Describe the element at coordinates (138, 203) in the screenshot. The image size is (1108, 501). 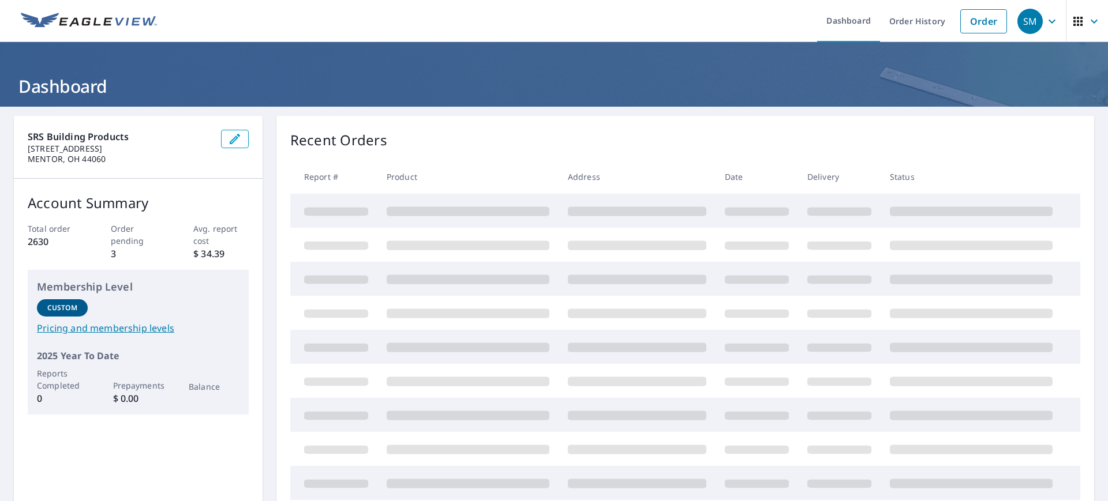
I see `p: Account Summary` at that location.